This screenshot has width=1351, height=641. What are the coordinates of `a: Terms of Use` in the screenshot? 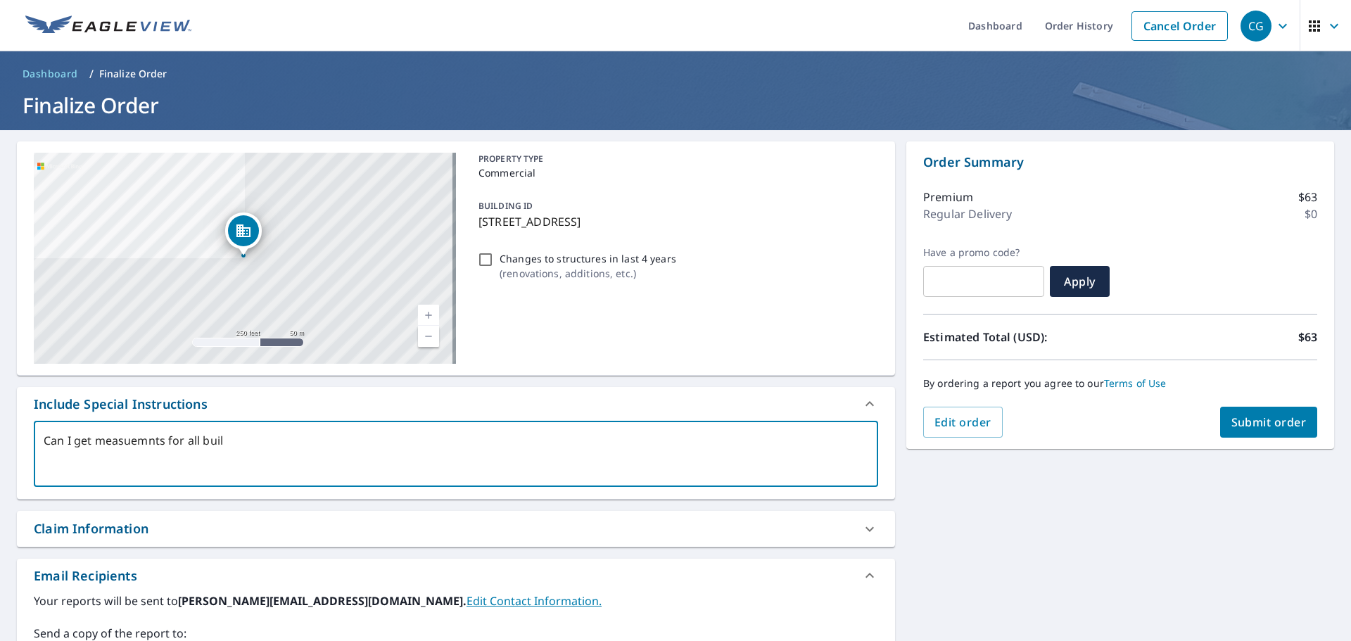 It's located at (1135, 383).